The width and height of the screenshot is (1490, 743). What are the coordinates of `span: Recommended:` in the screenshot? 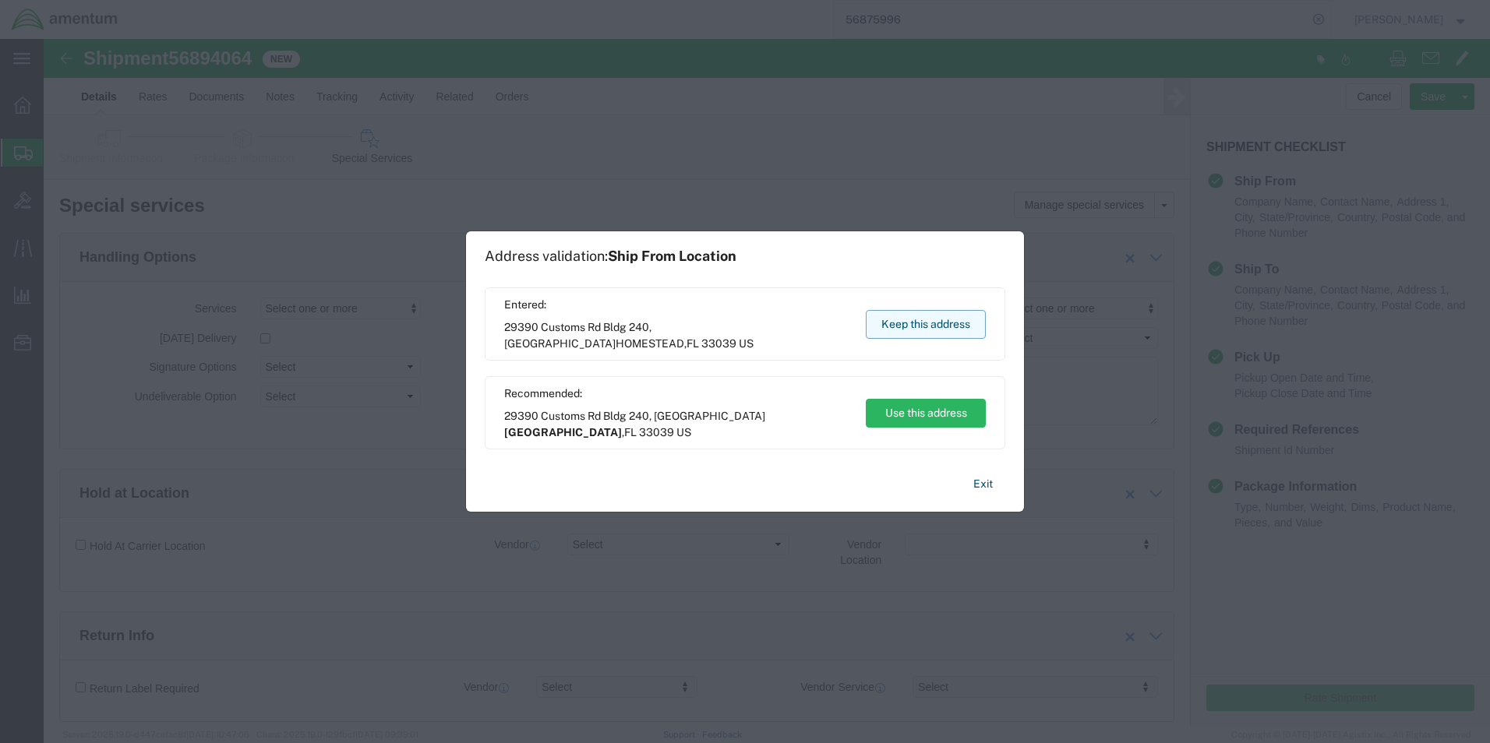 It's located at (677, 394).